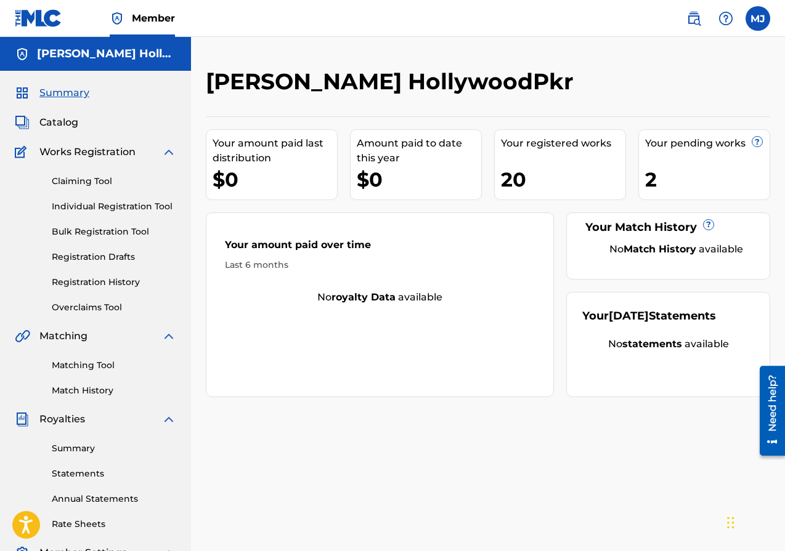  Describe the element at coordinates (668, 227) in the screenshot. I see `div: Your Match History` at that location.